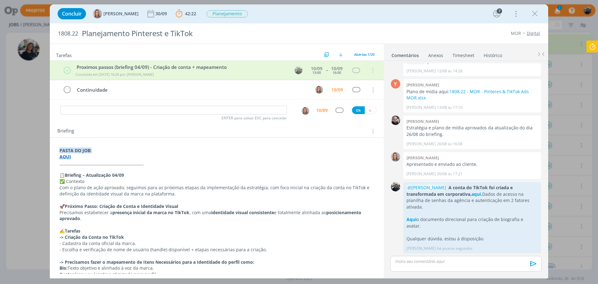 This screenshot has height=284, width=598. What do you see at coordinates (341, 55) in the screenshot?
I see `img: arrow-down.svg` at bounding box center [341, 55].